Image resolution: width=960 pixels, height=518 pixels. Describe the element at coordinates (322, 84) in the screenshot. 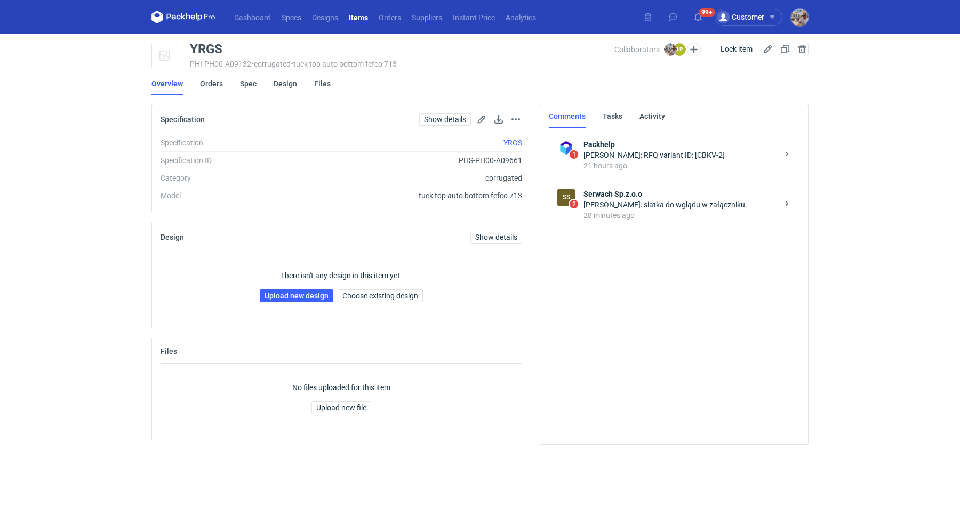

I see `a: Files` at that location.